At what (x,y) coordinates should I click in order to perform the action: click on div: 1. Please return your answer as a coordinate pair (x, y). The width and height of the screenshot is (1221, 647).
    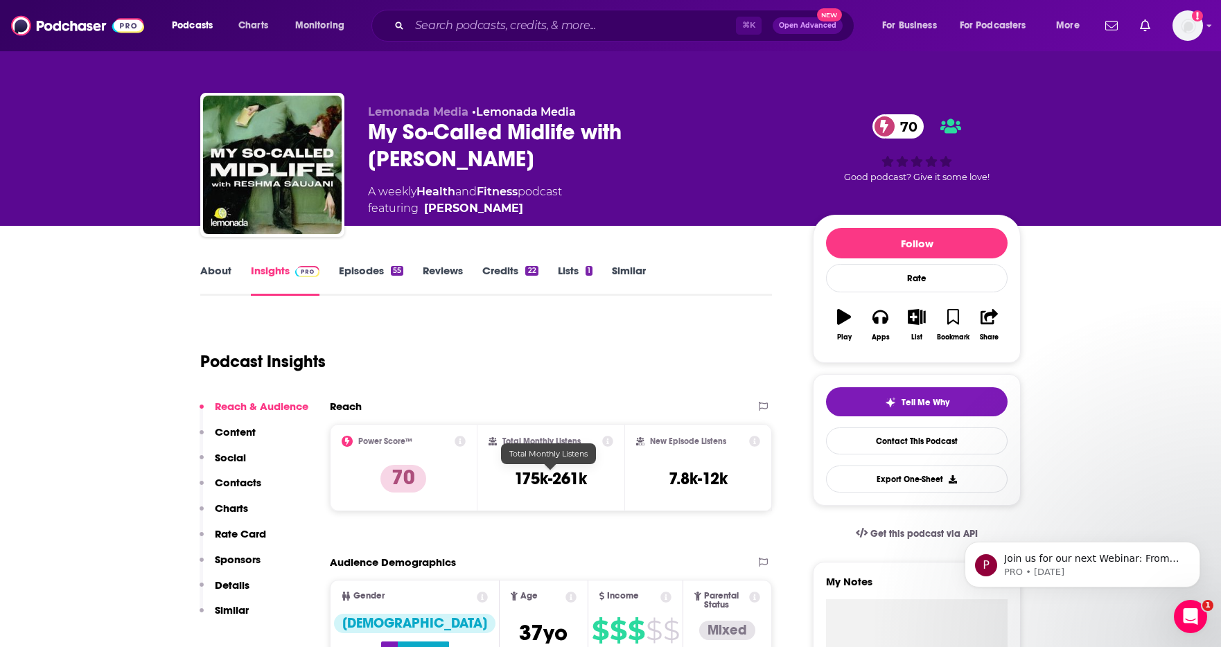
    Looking at the image, I should click on (589, 271).